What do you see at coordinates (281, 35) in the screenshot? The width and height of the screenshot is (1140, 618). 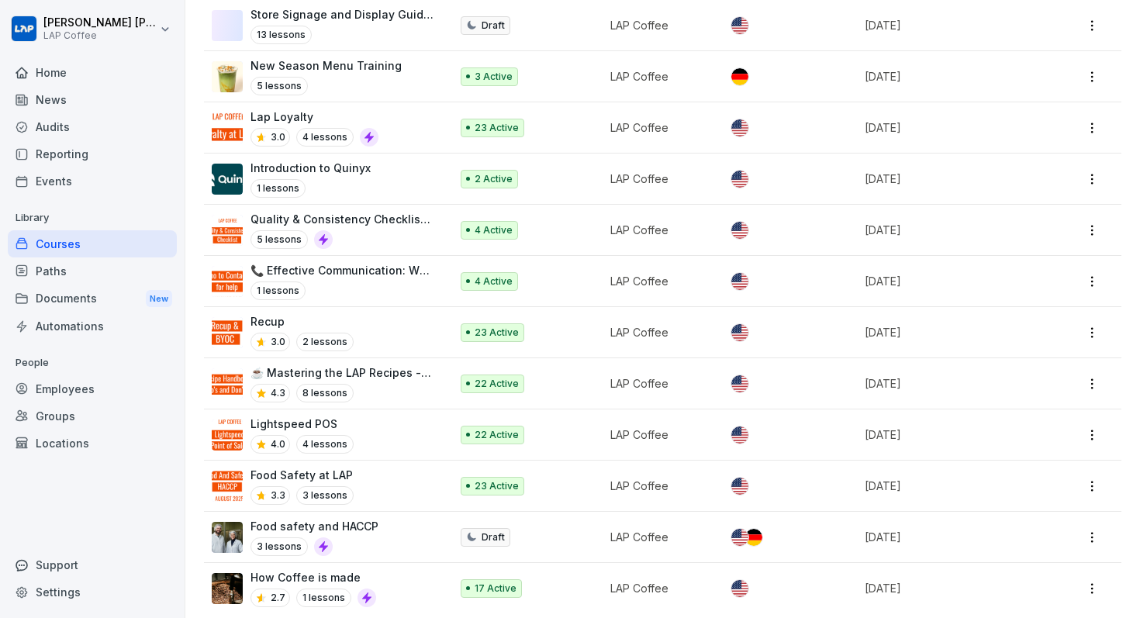 I see `p: 13 lessons` at bounding box center [281, 35].